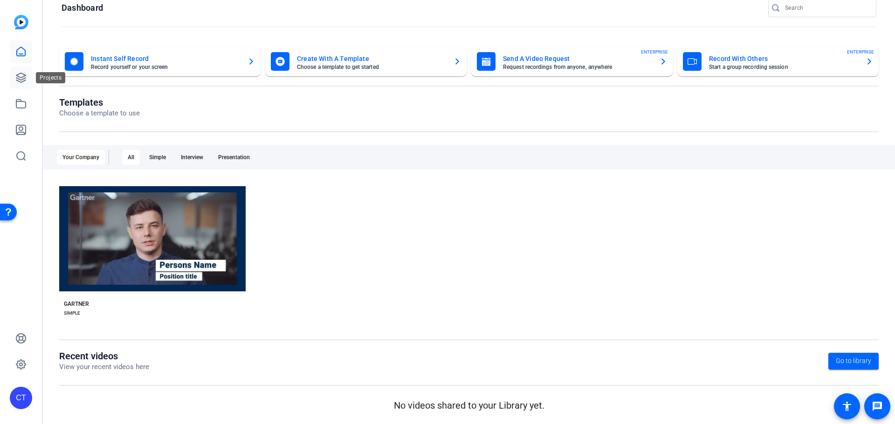  I want to click on h1: Recent videos, so click(104, 356).